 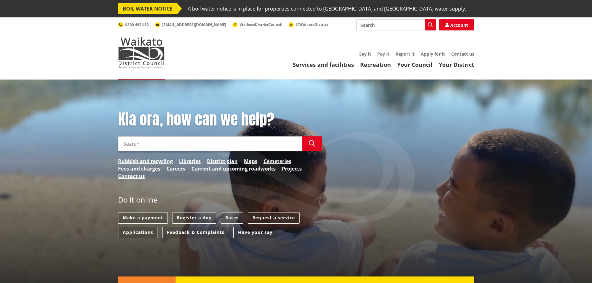 What do you see at coordinates (457, 65) in the screenshot?
I see `a: Your District` at bounding box center [457, 65].